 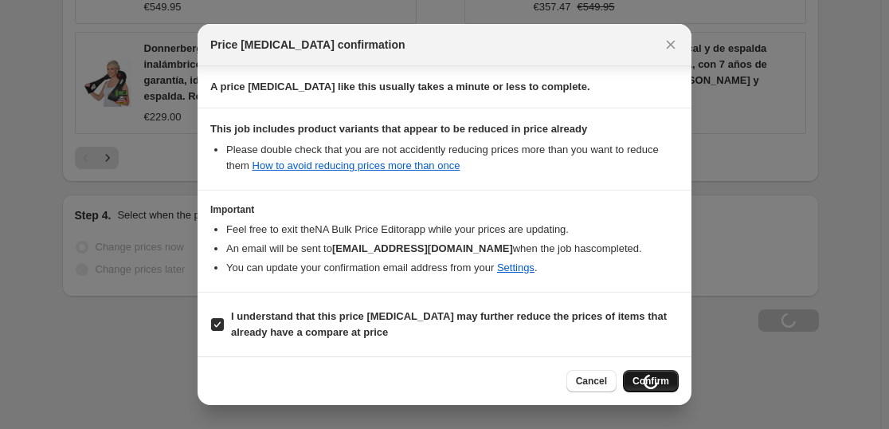 I want to click on h3: Important, so click(x=445, y=210).